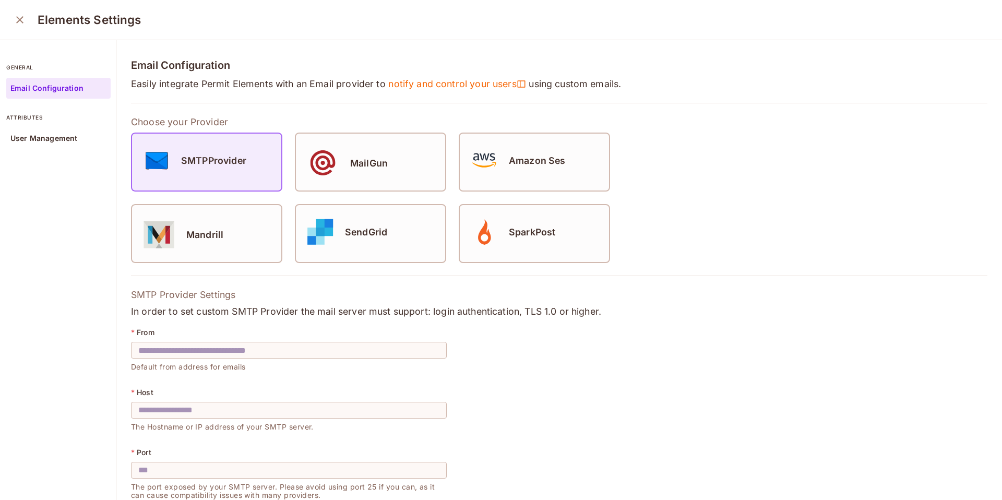  I want to click on h5: SendGrid, so click(366, 232).